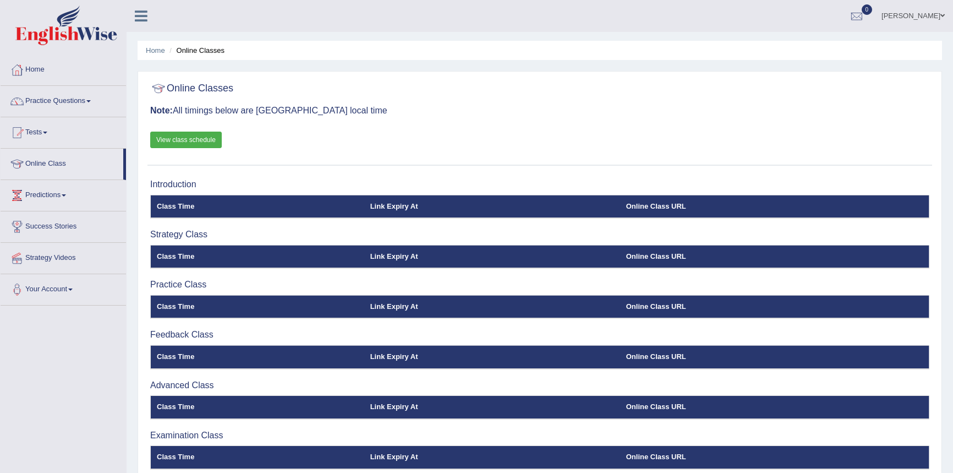  I want to click on a: Tests, so click(63, 131).